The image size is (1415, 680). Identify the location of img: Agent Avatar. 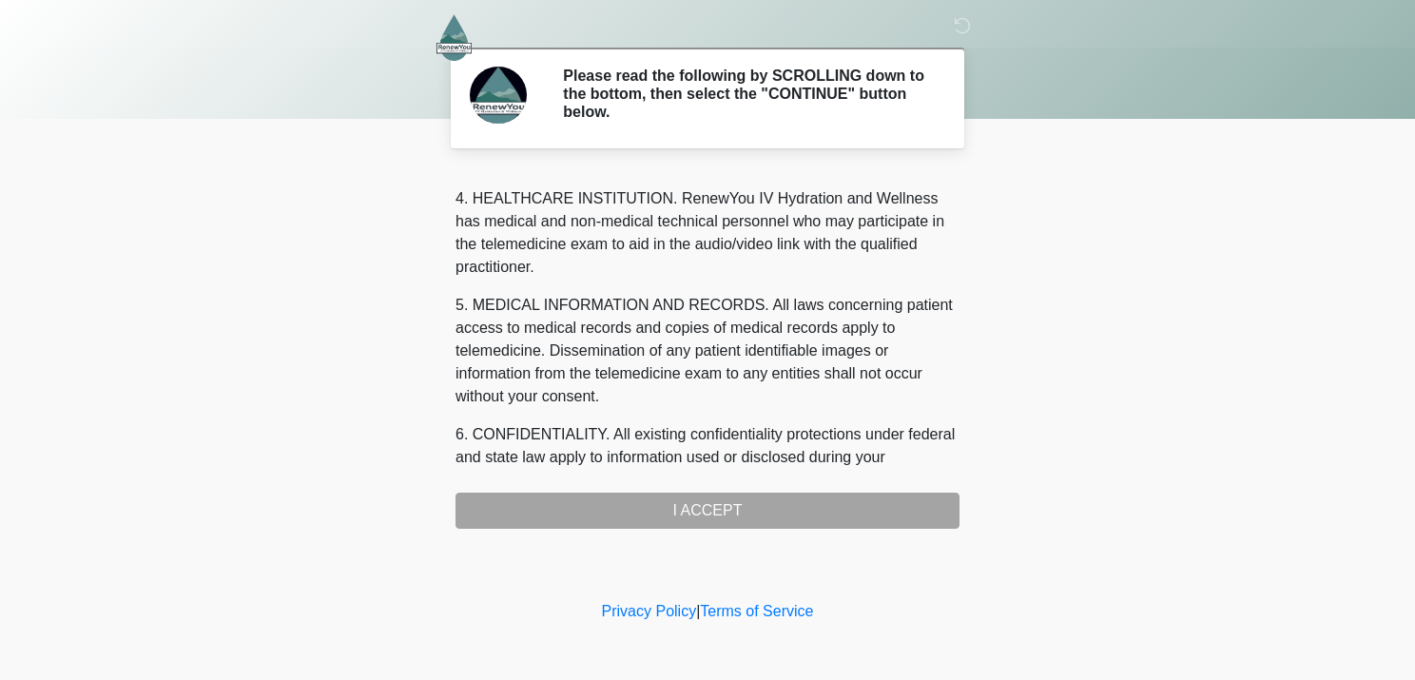
(498, 95).